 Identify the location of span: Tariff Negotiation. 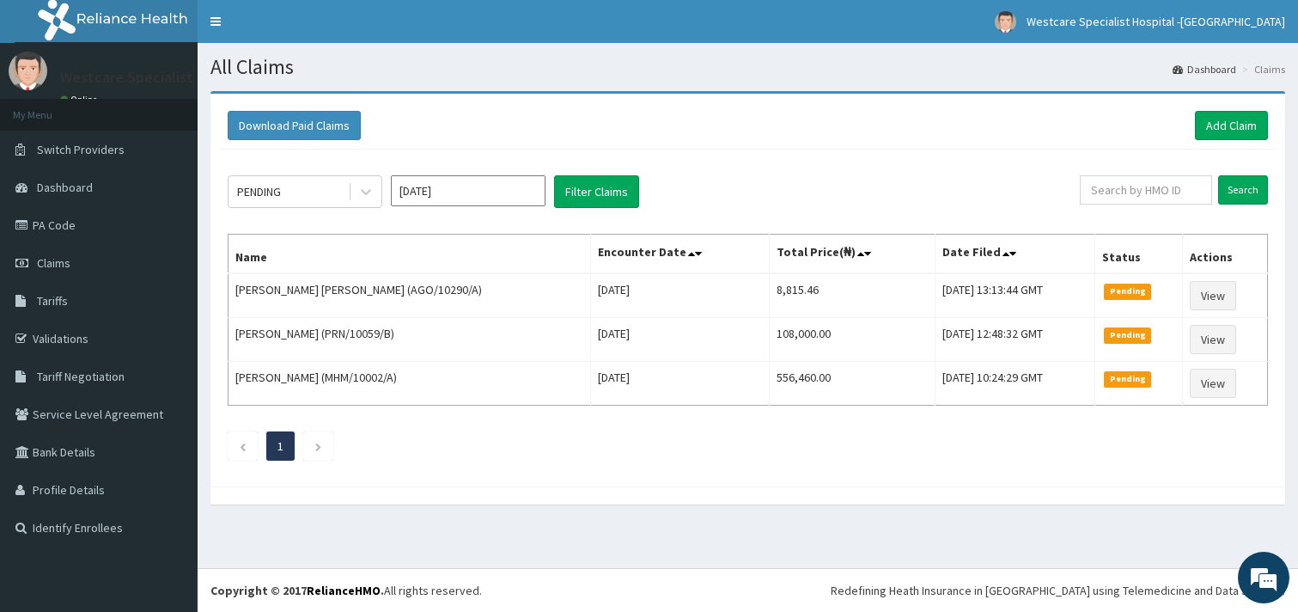
(81, 376).